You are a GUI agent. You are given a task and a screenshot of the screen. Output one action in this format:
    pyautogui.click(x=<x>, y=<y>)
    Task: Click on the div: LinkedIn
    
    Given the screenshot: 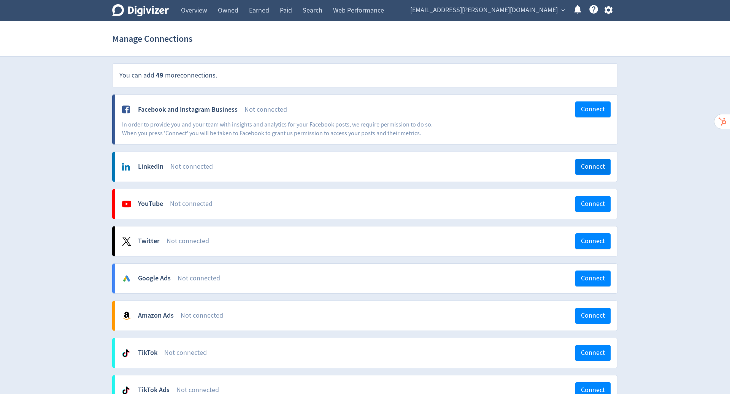 What is the action you would take?
    pyautogui.click(x=151, y=166)
    